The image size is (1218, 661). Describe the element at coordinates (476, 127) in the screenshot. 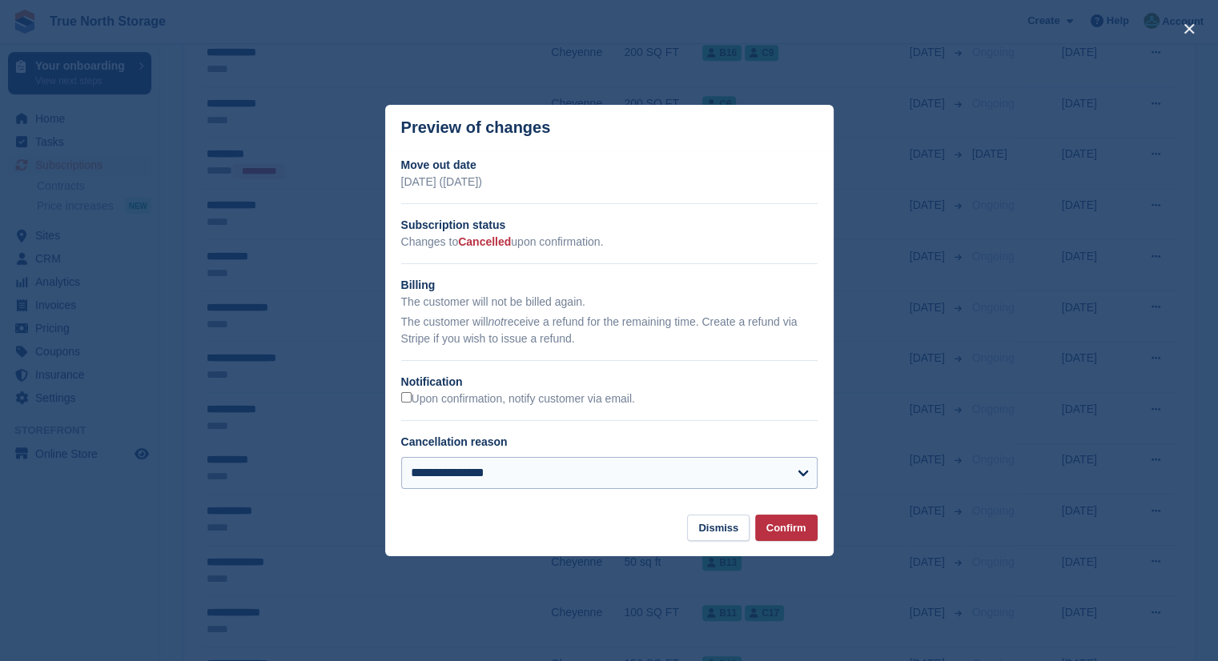

I see `p: Preview of changes` at that location.